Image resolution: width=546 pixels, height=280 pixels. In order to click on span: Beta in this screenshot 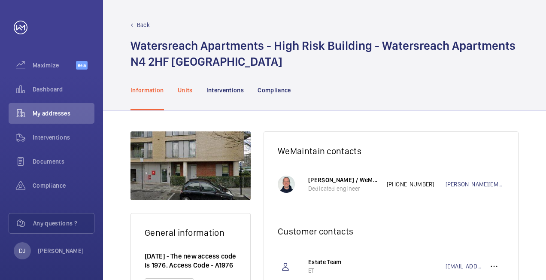, I will do `click(82, 65)`.